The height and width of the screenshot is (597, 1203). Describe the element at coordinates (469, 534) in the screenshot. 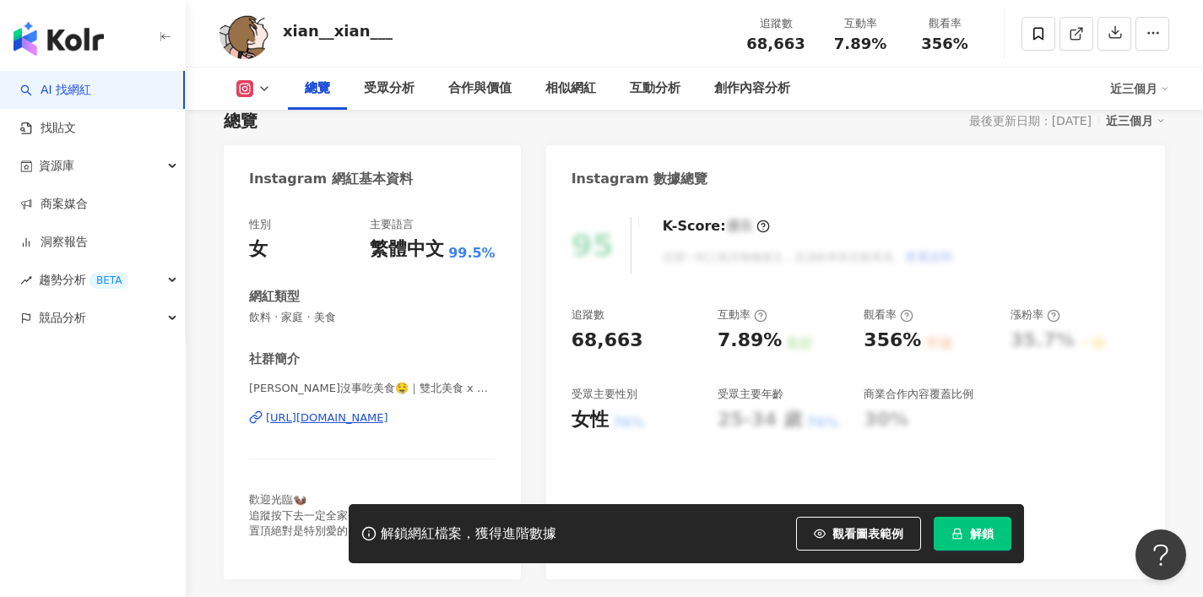

I see `div: 解鎖網紅檔案，獲得進階數據` at that location.